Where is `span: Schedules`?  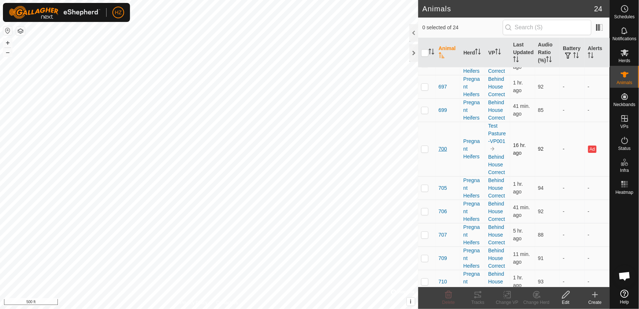 span: Schedules is located at coordinates (624, 17).